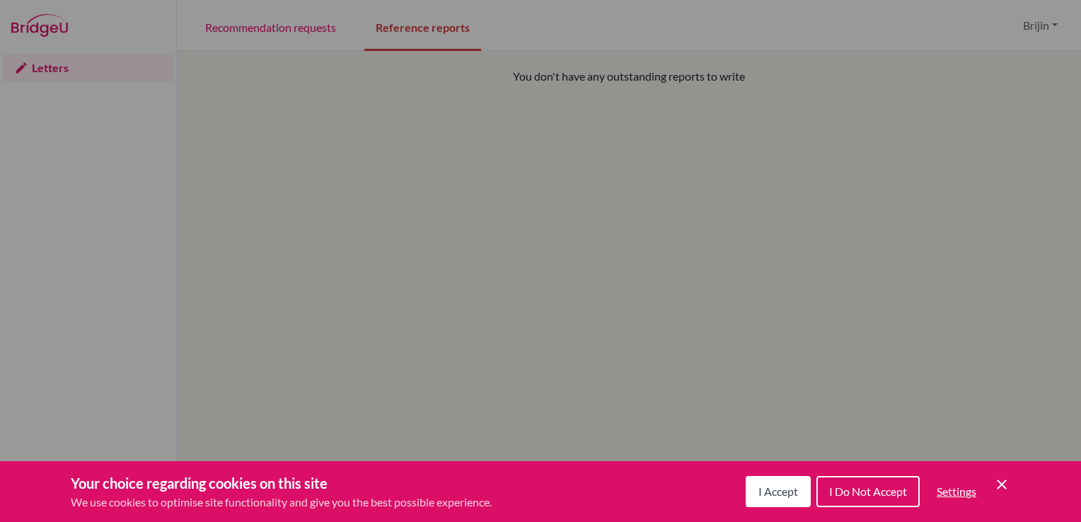 Image resolution: width=1081 pixels, height=522 pixels. I want to click on span: I Do Not Accept, so click(868, 491).